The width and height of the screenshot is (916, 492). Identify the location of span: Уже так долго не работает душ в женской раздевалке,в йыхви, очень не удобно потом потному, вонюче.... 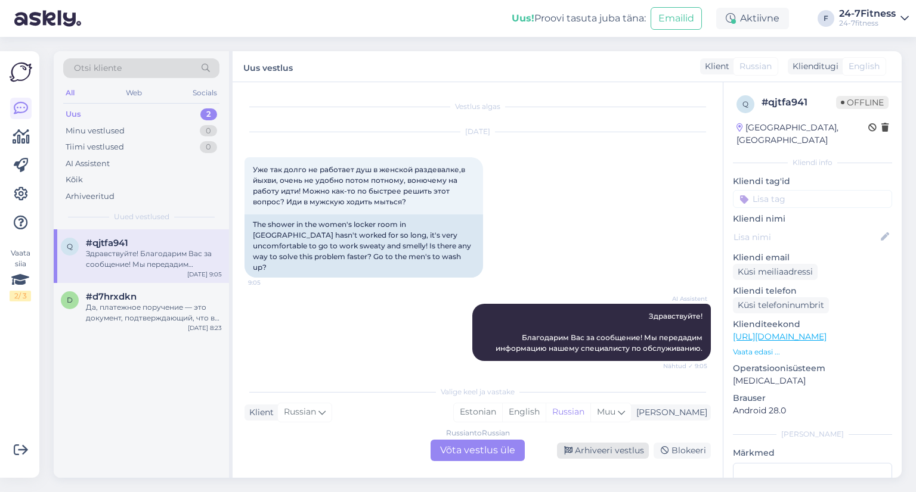
(360, 185).